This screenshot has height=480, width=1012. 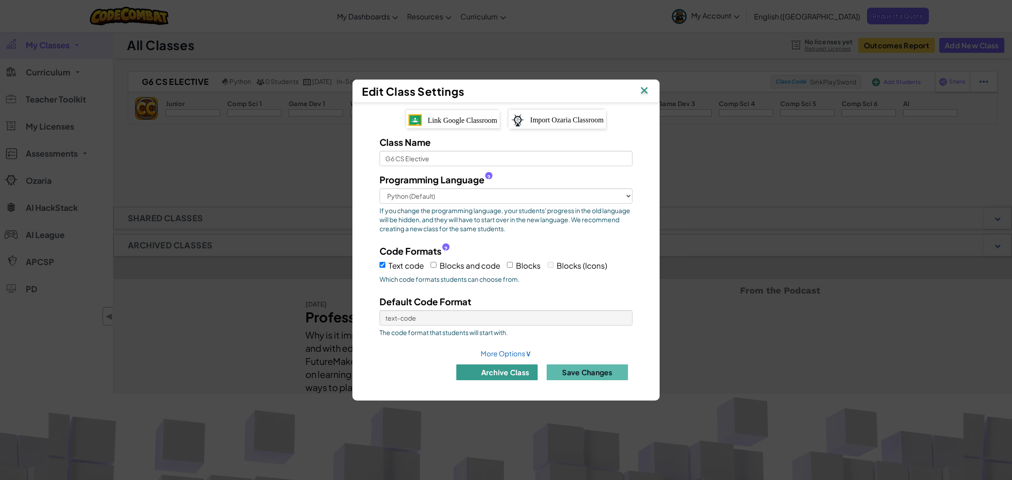 I want to click on span: Text code, so click(x=406, y=266).